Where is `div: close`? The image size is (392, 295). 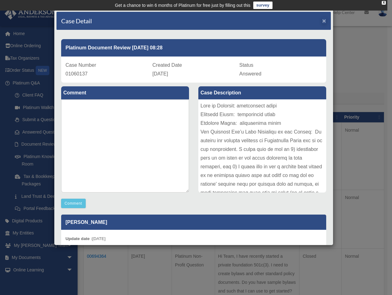
div: close is located at coordinates (383, 3).